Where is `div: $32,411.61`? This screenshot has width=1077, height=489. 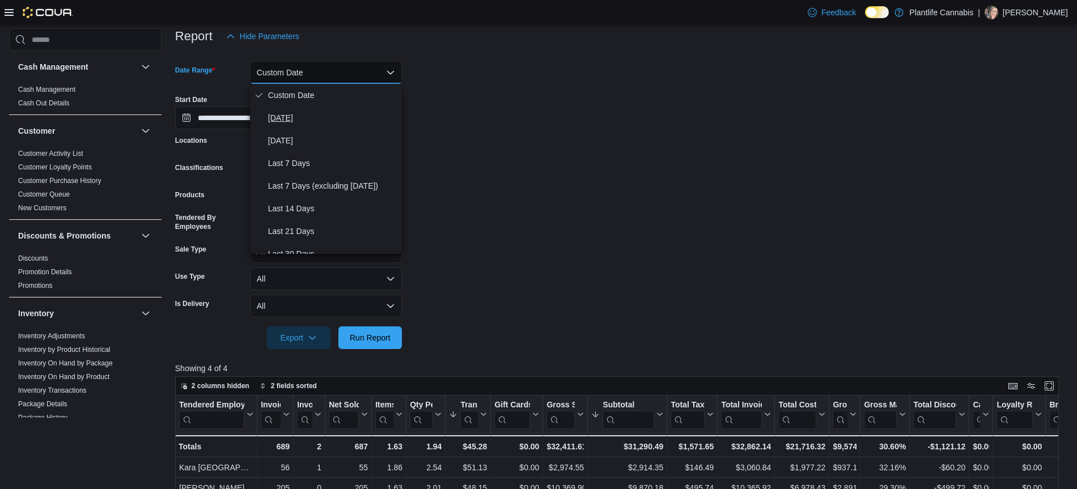
div: $32,411.61 is located at coordinates (565, 447).